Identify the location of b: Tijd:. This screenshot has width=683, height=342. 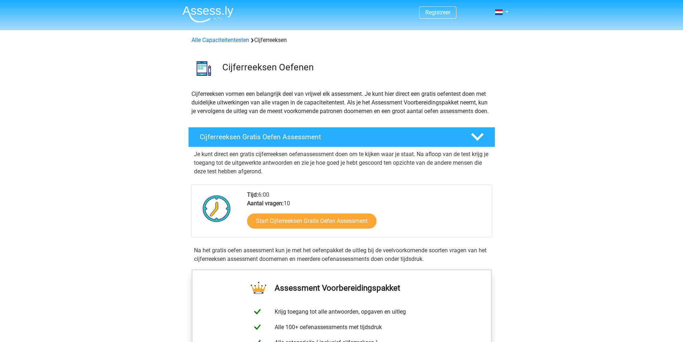
(253, 194).